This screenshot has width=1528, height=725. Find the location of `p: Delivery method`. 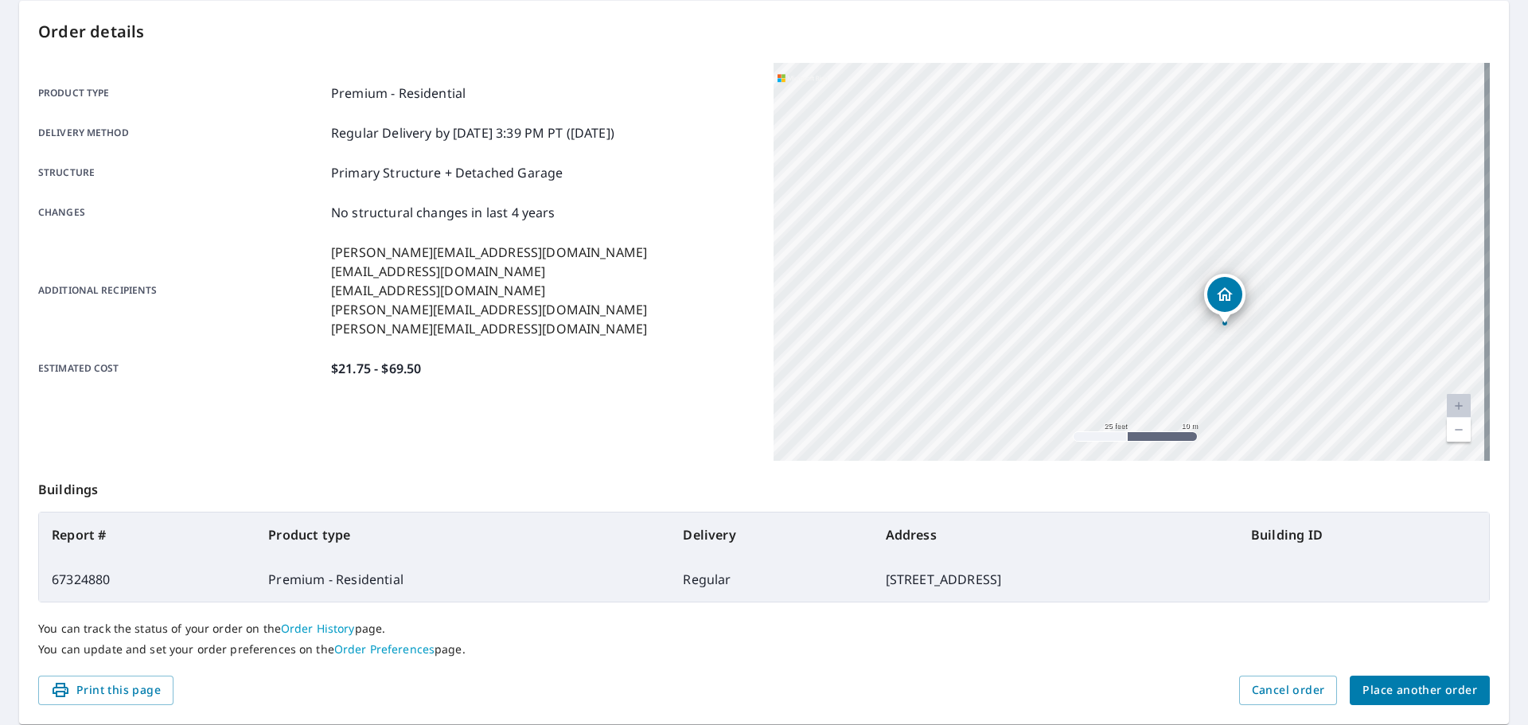

p: Delivery method is located at coordinates (181, 133).